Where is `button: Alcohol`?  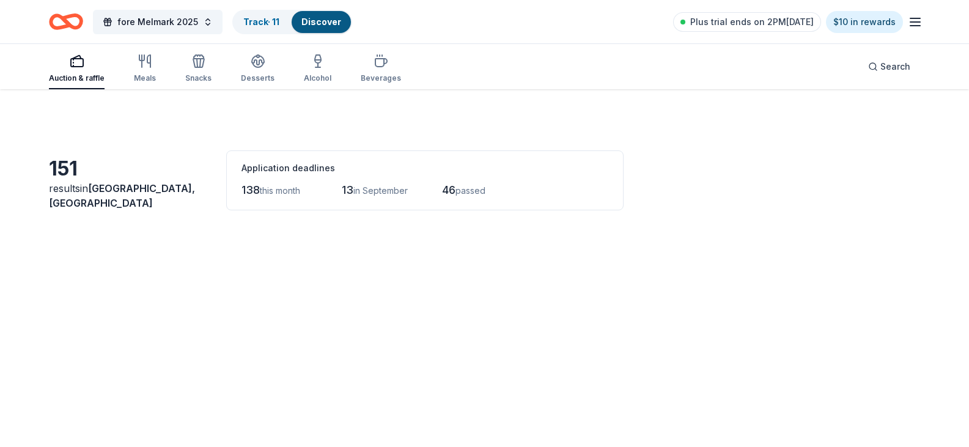
button: Alcohol is located at coordinates (317, 69).